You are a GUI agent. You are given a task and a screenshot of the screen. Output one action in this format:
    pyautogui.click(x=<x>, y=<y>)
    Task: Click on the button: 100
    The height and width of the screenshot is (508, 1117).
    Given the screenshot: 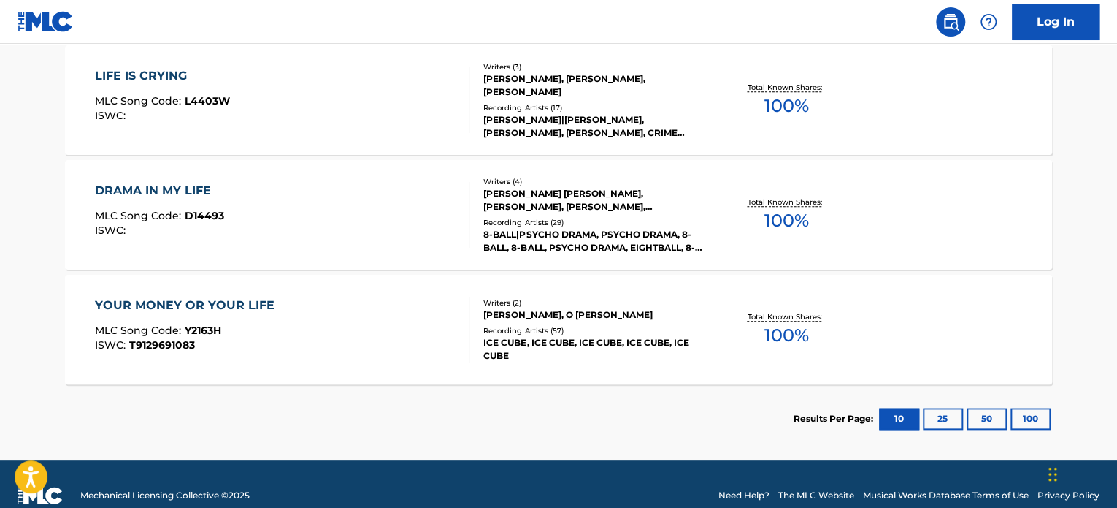 What is the action you would take?
    pyautogui.click(x=1031, y=418)
    